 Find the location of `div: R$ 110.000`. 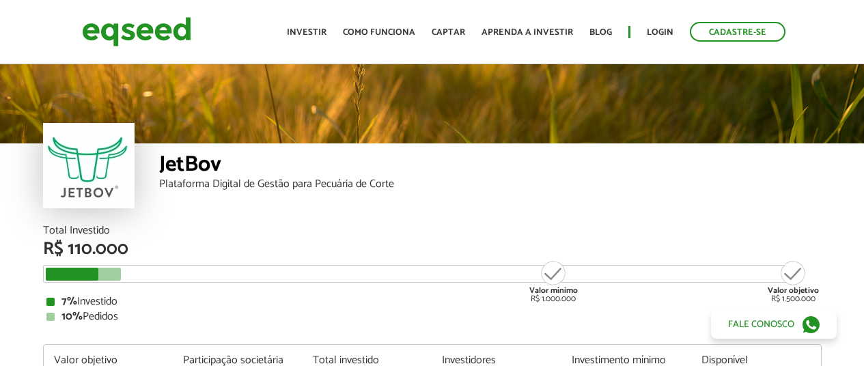

div: R$ 110.000 is located at coordinates (432, 249).